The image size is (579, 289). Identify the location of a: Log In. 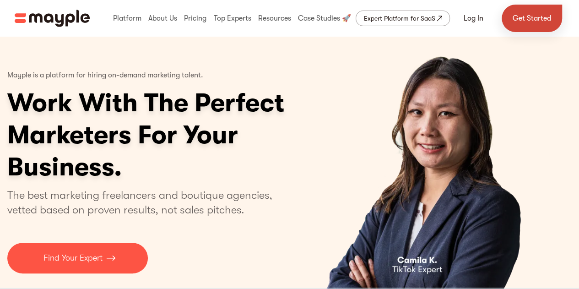
(473, 18).